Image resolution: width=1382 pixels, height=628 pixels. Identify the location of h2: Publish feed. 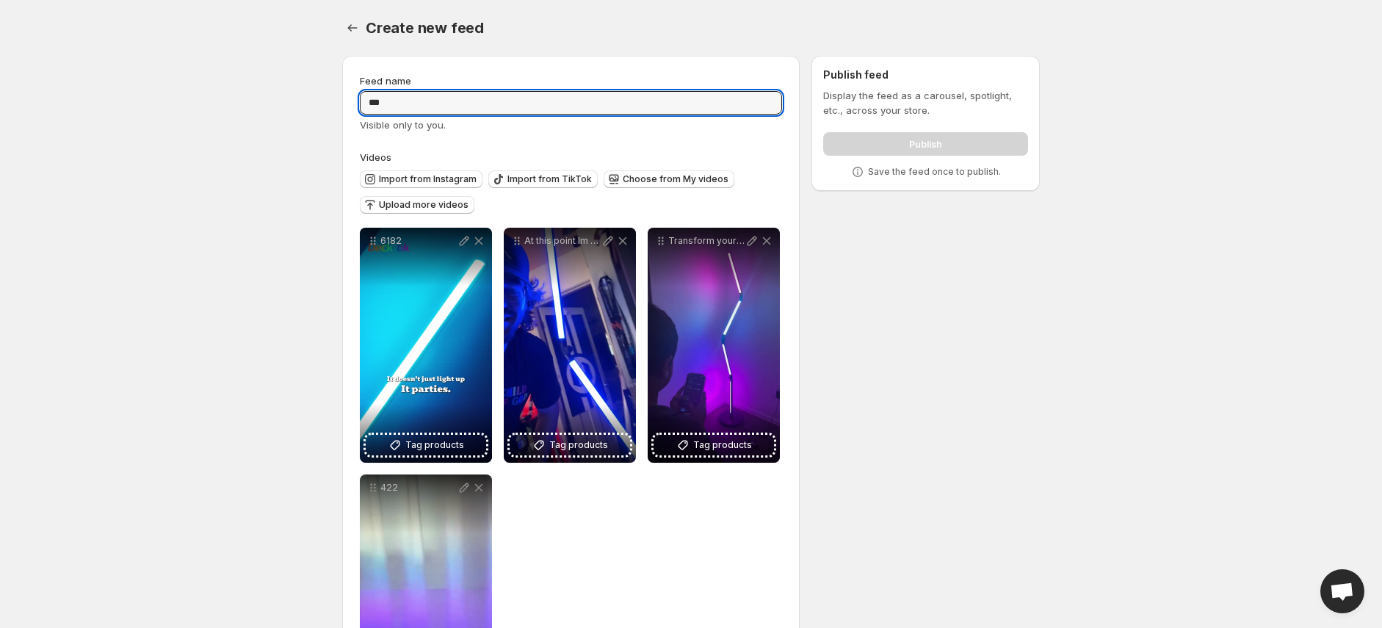
(925, 75).